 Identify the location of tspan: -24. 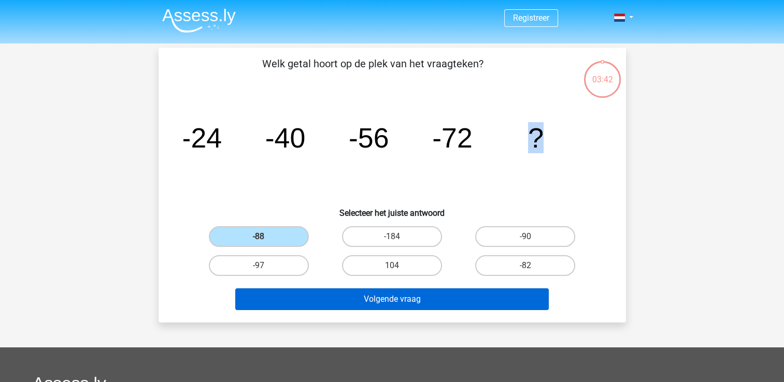
(201, 138).